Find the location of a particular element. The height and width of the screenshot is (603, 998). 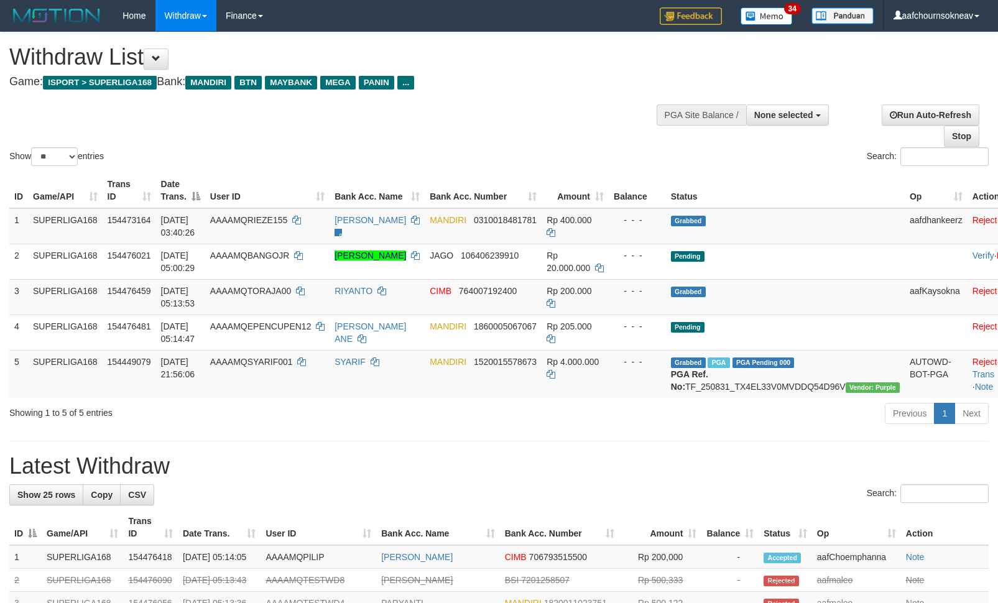

span: MAYBANK is located at coordinates (291, 83).